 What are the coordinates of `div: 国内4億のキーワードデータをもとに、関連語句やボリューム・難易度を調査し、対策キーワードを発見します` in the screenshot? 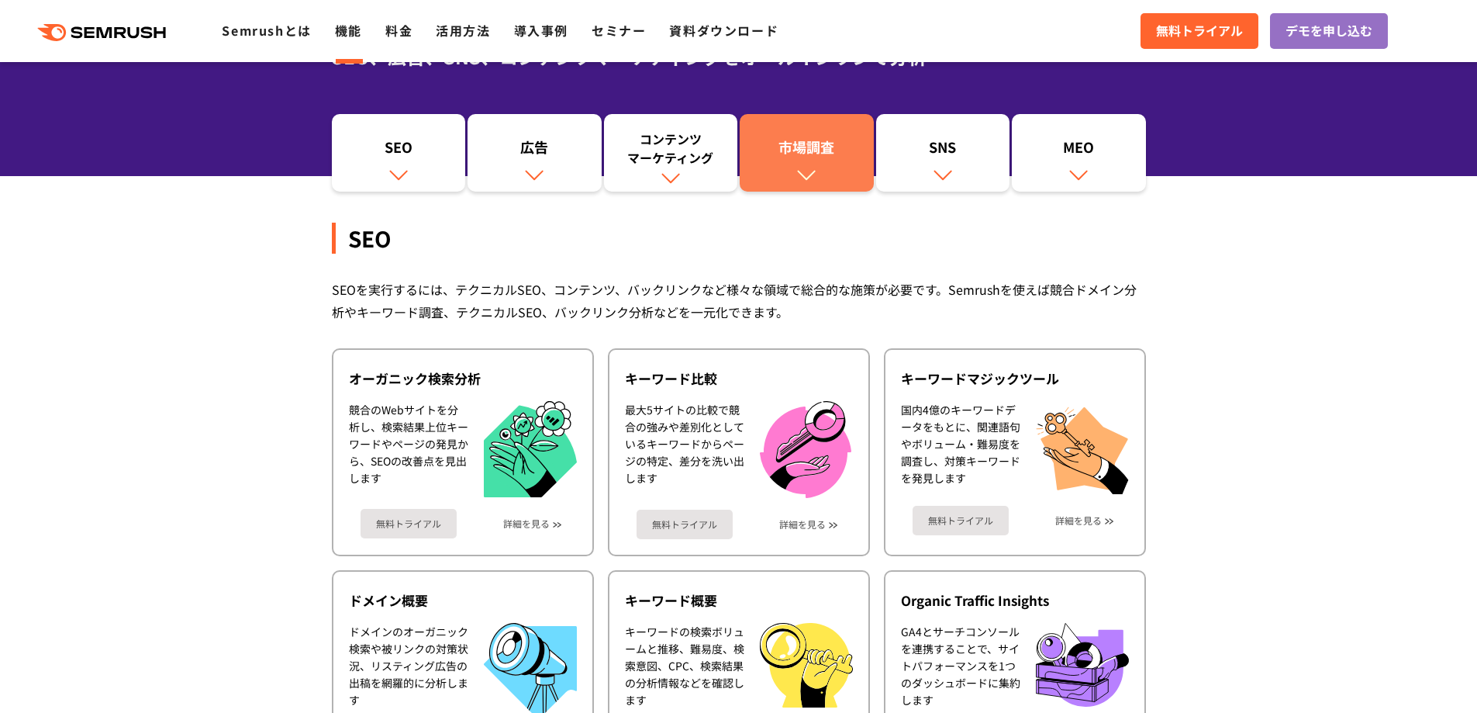 It's located at (961, 447).